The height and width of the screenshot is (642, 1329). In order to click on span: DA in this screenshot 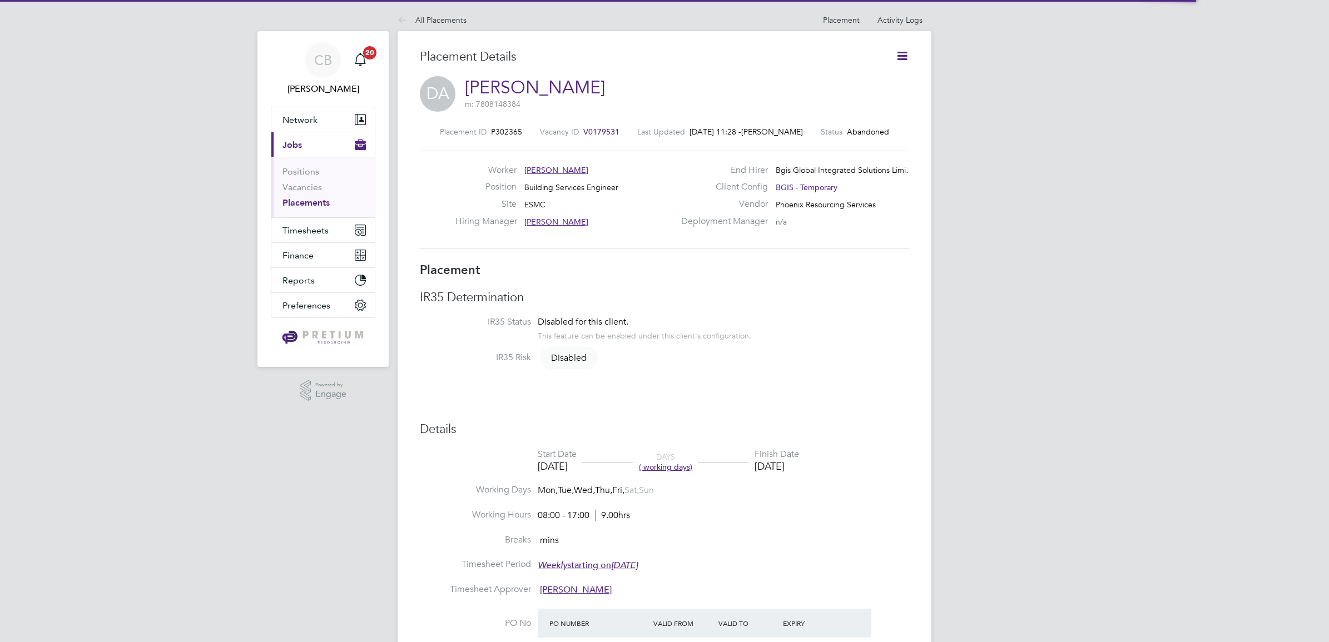, I will do `click(437, 94)`.